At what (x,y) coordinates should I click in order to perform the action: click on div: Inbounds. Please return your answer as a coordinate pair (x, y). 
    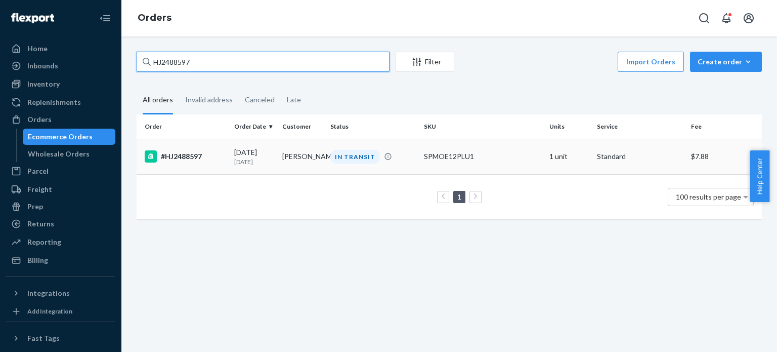
    Looking at the image, I should click on (43, 66).